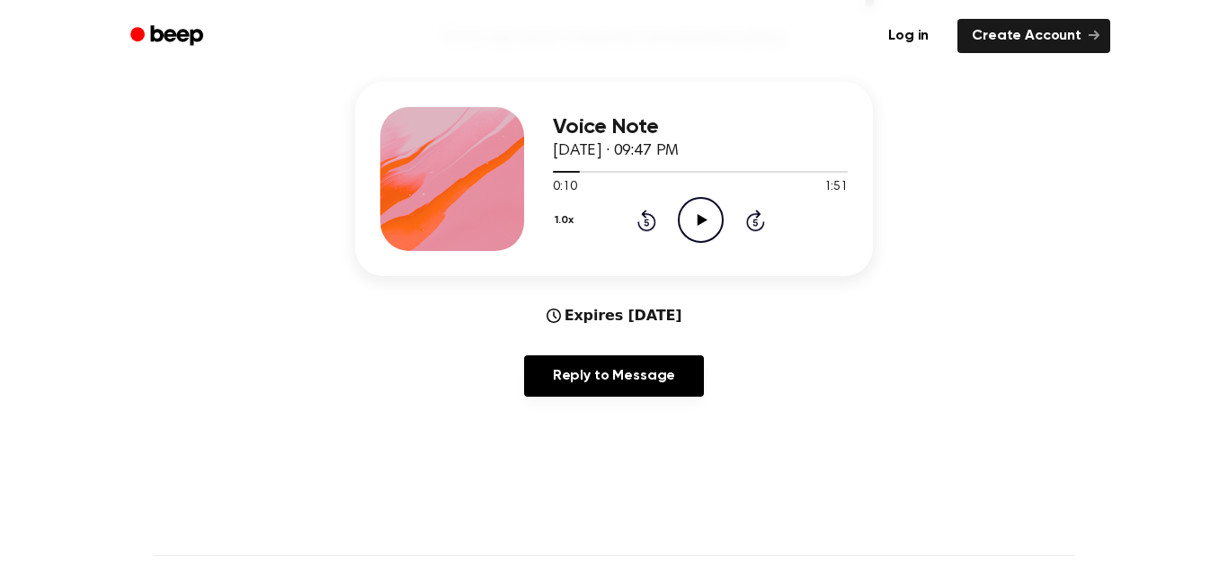 The height and width of the screenshot is (582, 1228). What do you see at coordinates (1034, 36) in the screenshot?
I see `a: Create Account` at bounding box center [1034, 36].